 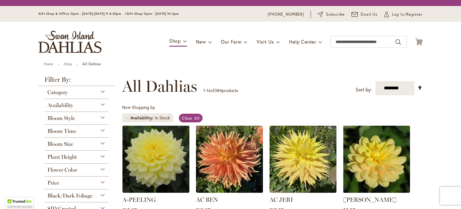 What do you see at coordinates (221, 90) in the screenshot?
I see `p: - of products` at bounding box center [221, 90].